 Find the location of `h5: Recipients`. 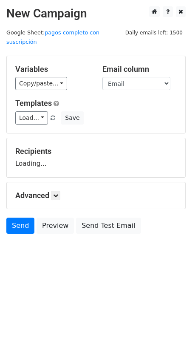

h5: Recipients is located at coordinates (96, 152).